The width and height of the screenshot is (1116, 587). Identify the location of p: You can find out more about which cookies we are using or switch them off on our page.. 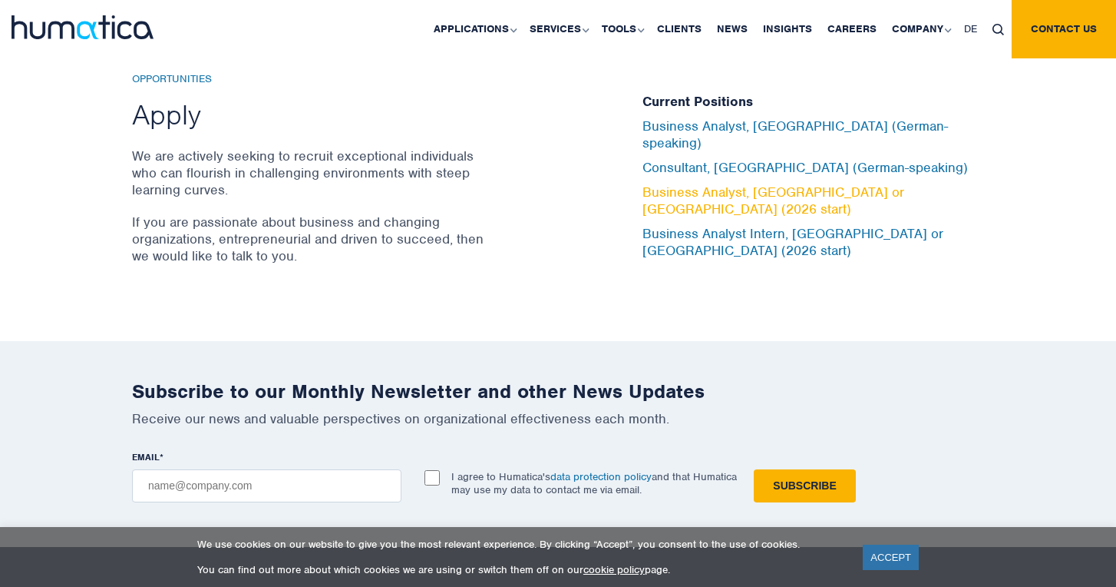
(521, 569).